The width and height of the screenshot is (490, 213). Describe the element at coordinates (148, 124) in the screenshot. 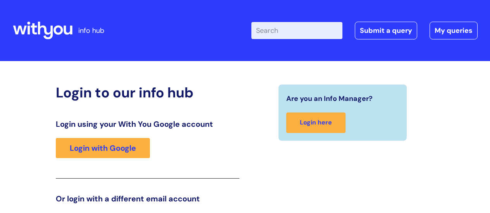

I see `h3: Login using your With You Google account` at that location.